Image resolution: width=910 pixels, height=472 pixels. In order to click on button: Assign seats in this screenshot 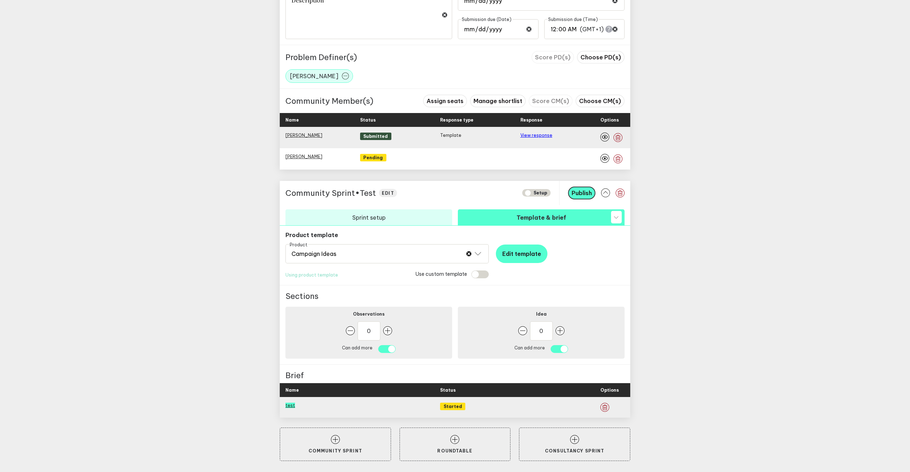, I will do `click(445, 101)`.